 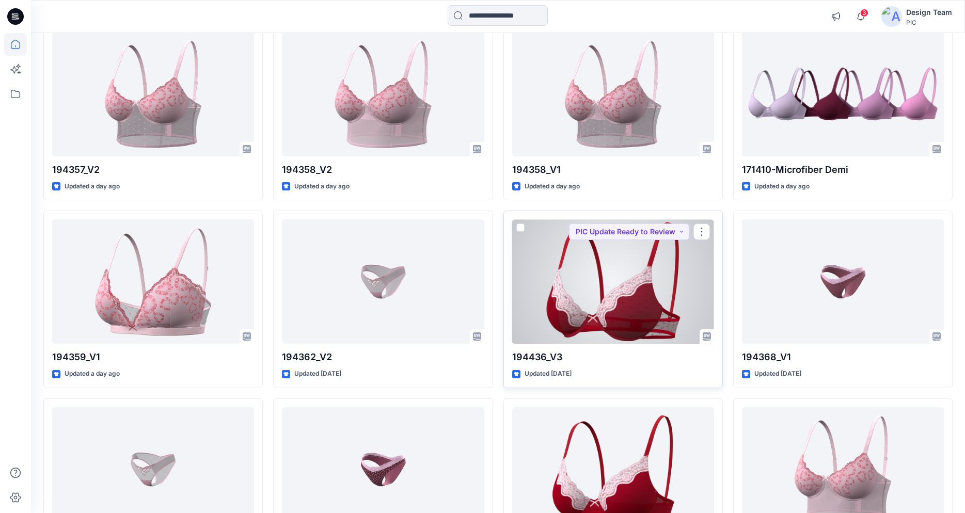 I want to click on a: 194362_V2, so click(x=383, y=281).